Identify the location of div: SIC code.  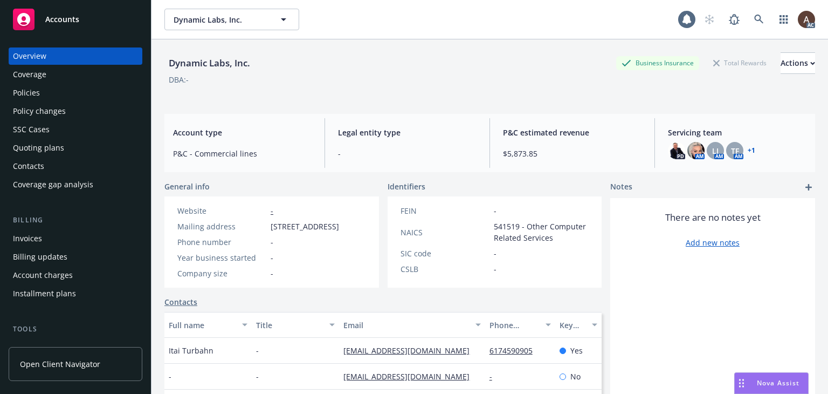
(445, 253).